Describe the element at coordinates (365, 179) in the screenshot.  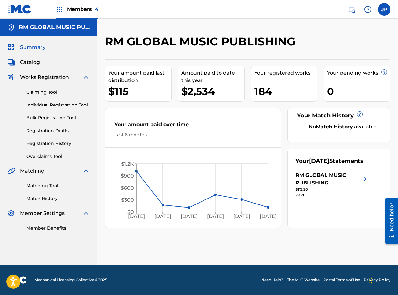
I see `img: right chevron icon` at that location.